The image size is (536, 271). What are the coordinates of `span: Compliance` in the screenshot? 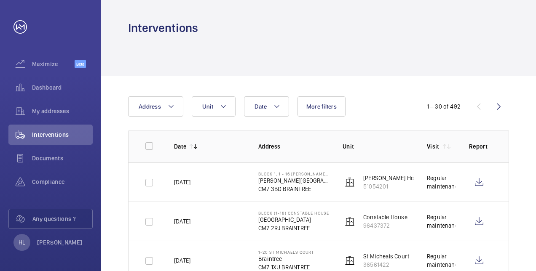 It's located at (62, 182).